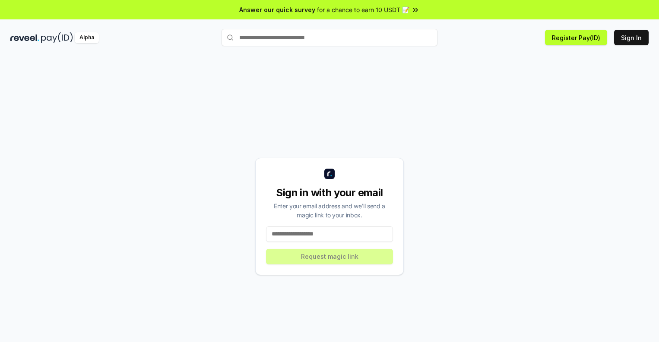 The height and width of the screenshot is (342, 659). I want to click on div: Enter your email address and we’ll send a magic link to your inbox., so click(329, 211).